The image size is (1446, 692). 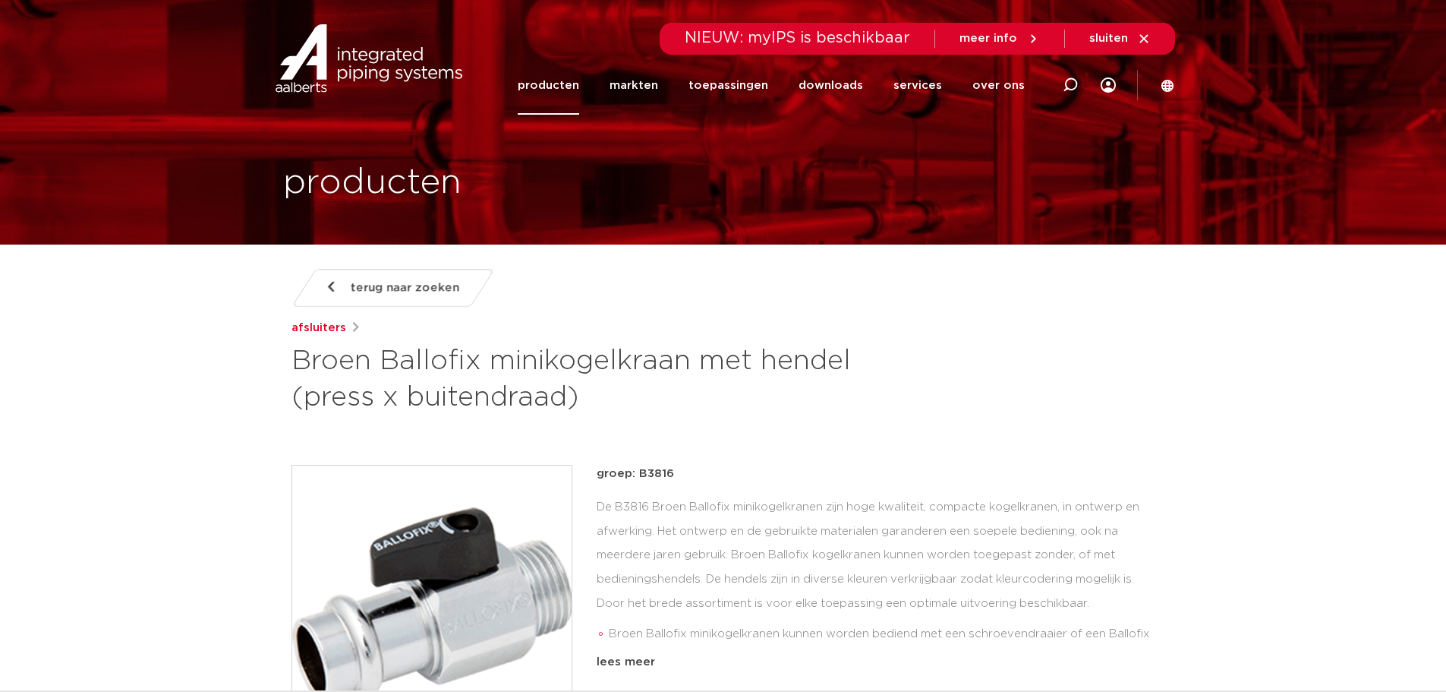 What do you see at coordinates (576, 380) in the screenshot?
I see `h1: Broen Ballofix minikogelkraan met hendel (press x buitendraad)` at bounding box center [576, 380].